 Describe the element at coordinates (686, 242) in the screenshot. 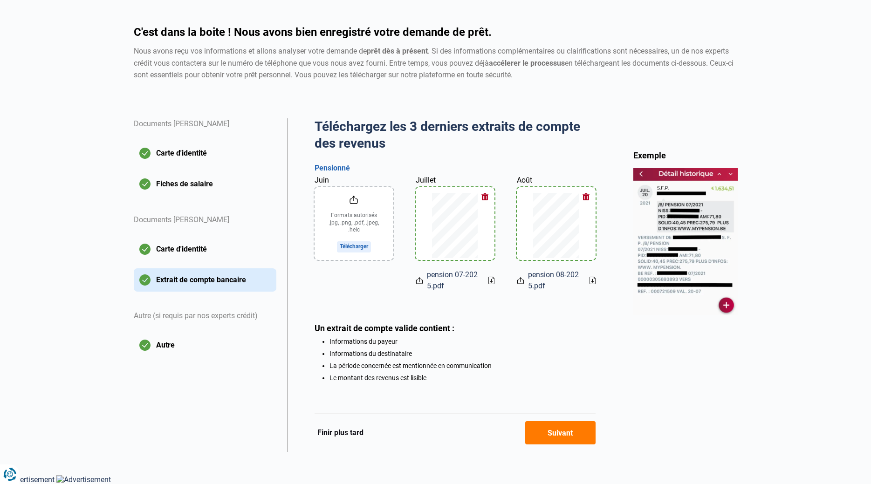

I see `img: bankStatement` at that location.